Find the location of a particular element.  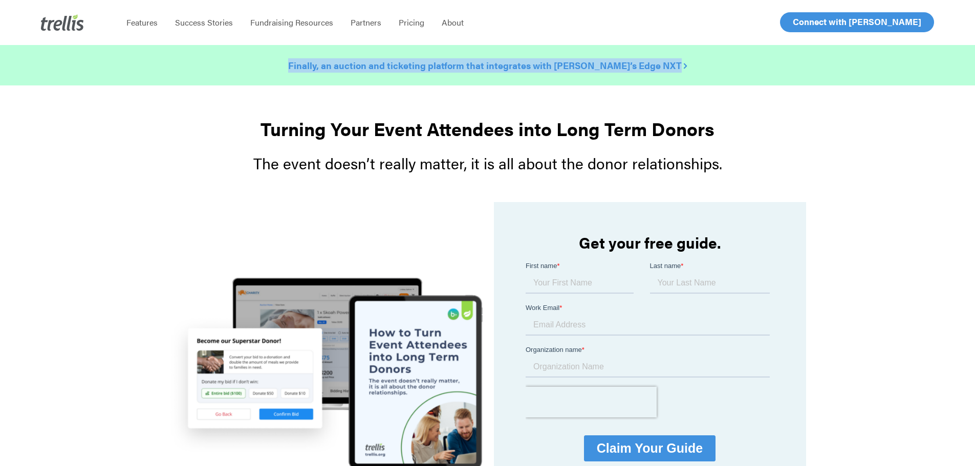

input: Your Last Name is located at coordinates (184, 23).